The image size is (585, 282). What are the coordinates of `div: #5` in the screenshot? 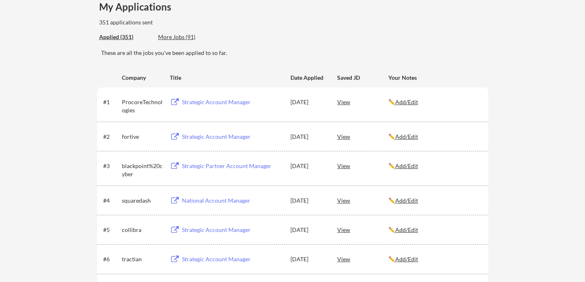 It's located at (111, 230).